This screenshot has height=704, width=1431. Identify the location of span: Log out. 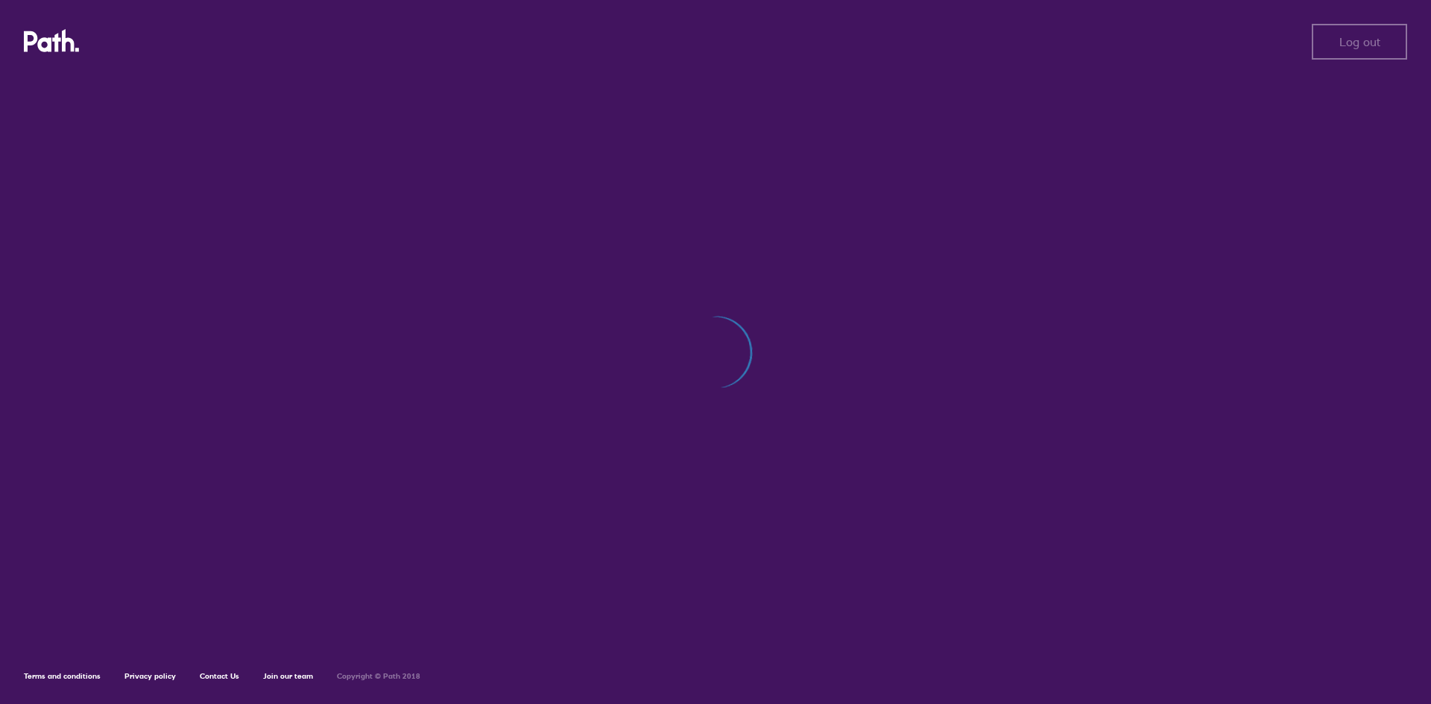
(1359, 42).